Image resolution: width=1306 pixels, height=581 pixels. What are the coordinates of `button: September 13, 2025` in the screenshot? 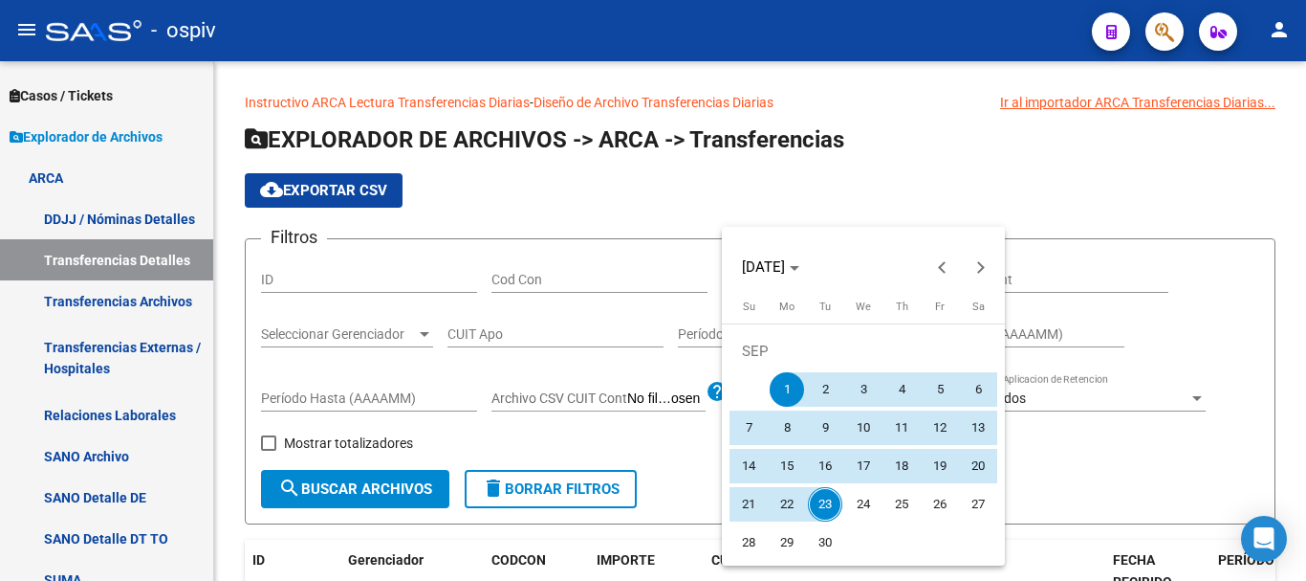 It's located at (978, 428).